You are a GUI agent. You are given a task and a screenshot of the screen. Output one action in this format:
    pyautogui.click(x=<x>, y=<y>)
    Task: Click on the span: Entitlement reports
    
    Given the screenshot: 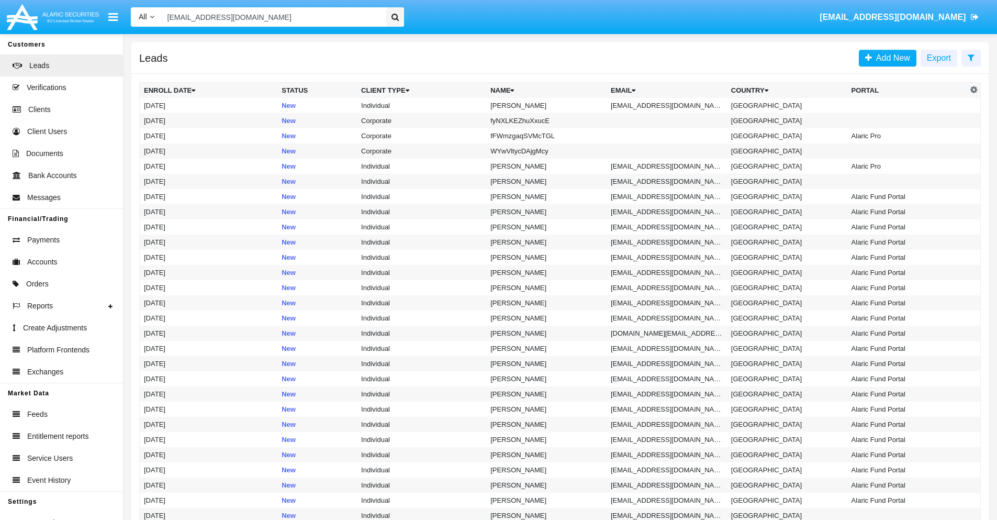 What is the action you would take?
    pyautogui.click(x=58, y=436)
    